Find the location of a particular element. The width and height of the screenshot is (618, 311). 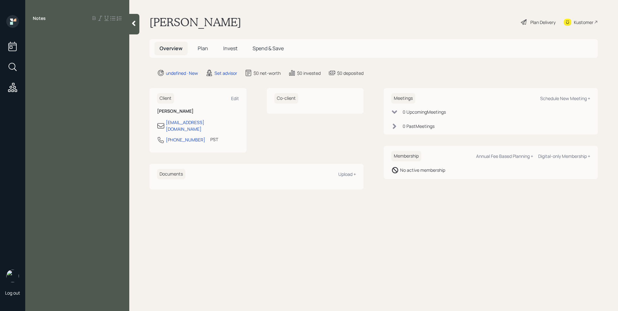

div: Digital-only Membership + is located at coordinates (564, 156).